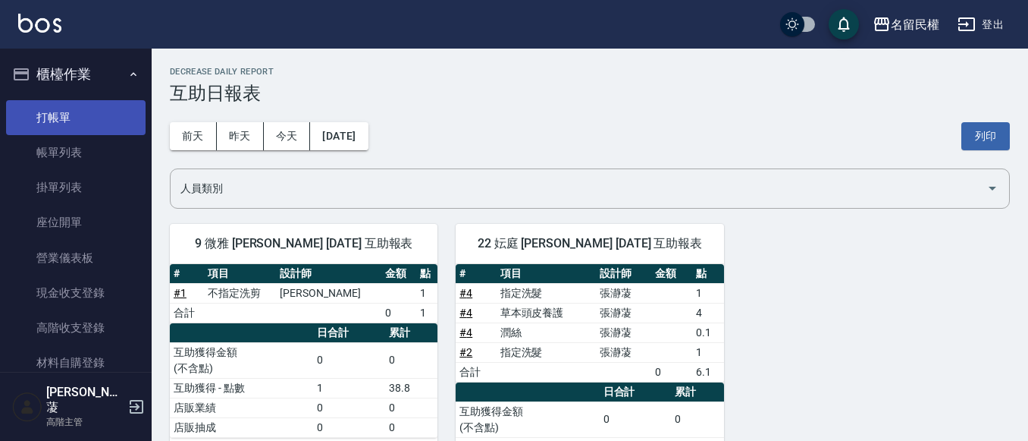  Describe the element at coordinates (76, 222) in the screenshot. I see `a: 座位開單` at that location.